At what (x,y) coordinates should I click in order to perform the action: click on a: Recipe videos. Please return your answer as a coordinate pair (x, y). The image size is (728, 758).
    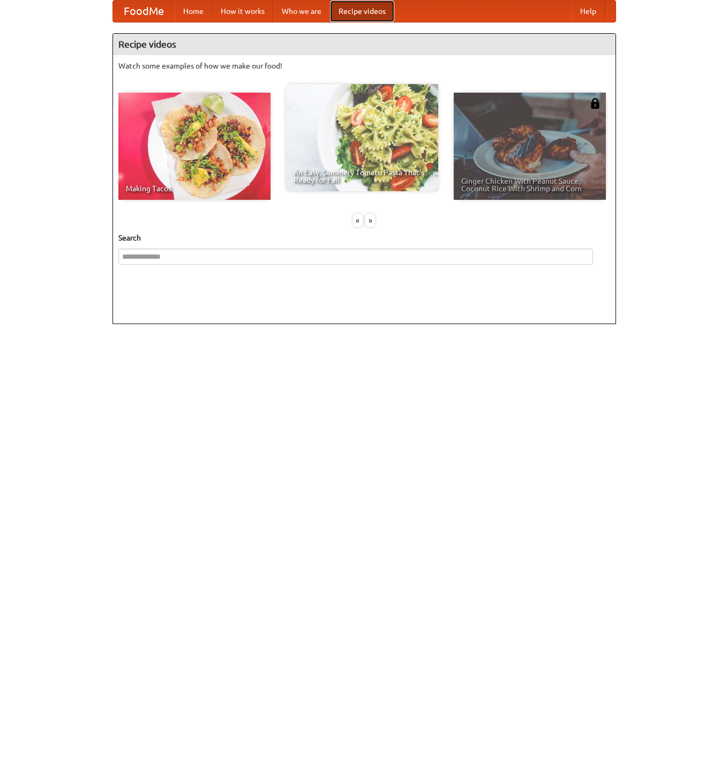
    Looking at the image, I should click on (362, 11).